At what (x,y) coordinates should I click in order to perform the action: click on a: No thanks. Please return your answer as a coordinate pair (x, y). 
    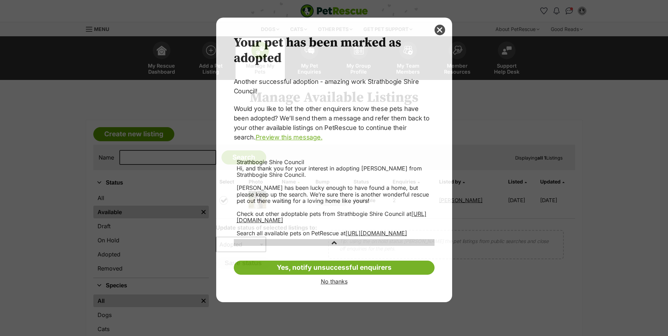
    Looking at the image, I should click on (334, 281).